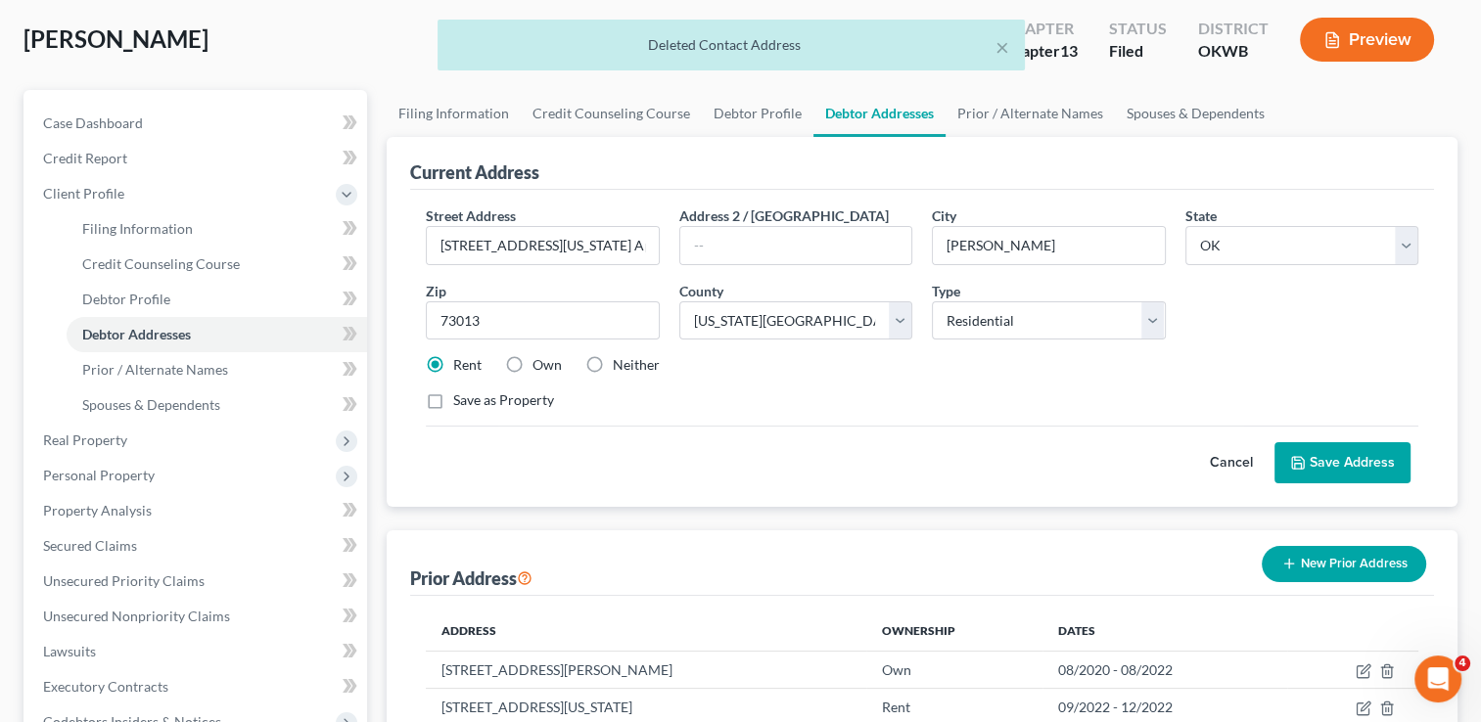  What do you see at coordinates (160, 263) in the screenshot?
I see `span: Credit Counseling Course` at bounding box center [160, 263].